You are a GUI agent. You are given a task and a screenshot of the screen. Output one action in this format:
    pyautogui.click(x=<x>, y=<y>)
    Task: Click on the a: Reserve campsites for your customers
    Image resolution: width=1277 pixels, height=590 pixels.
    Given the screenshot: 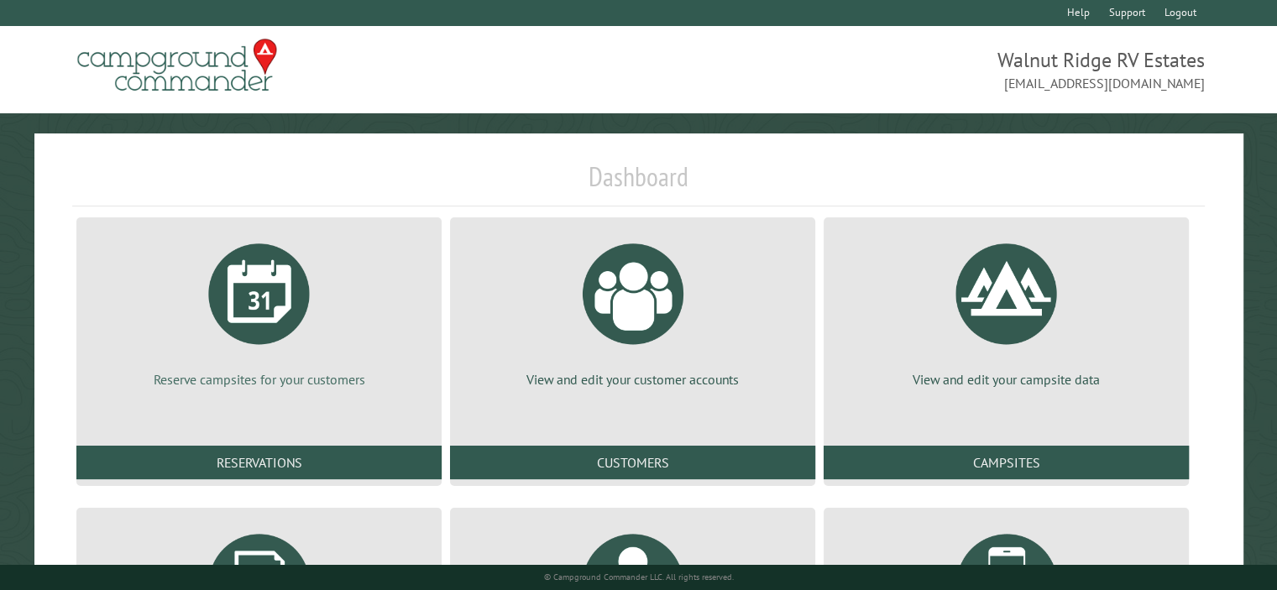 What is the action you would take?
    pyautogui.click(x=259, y=310)
    